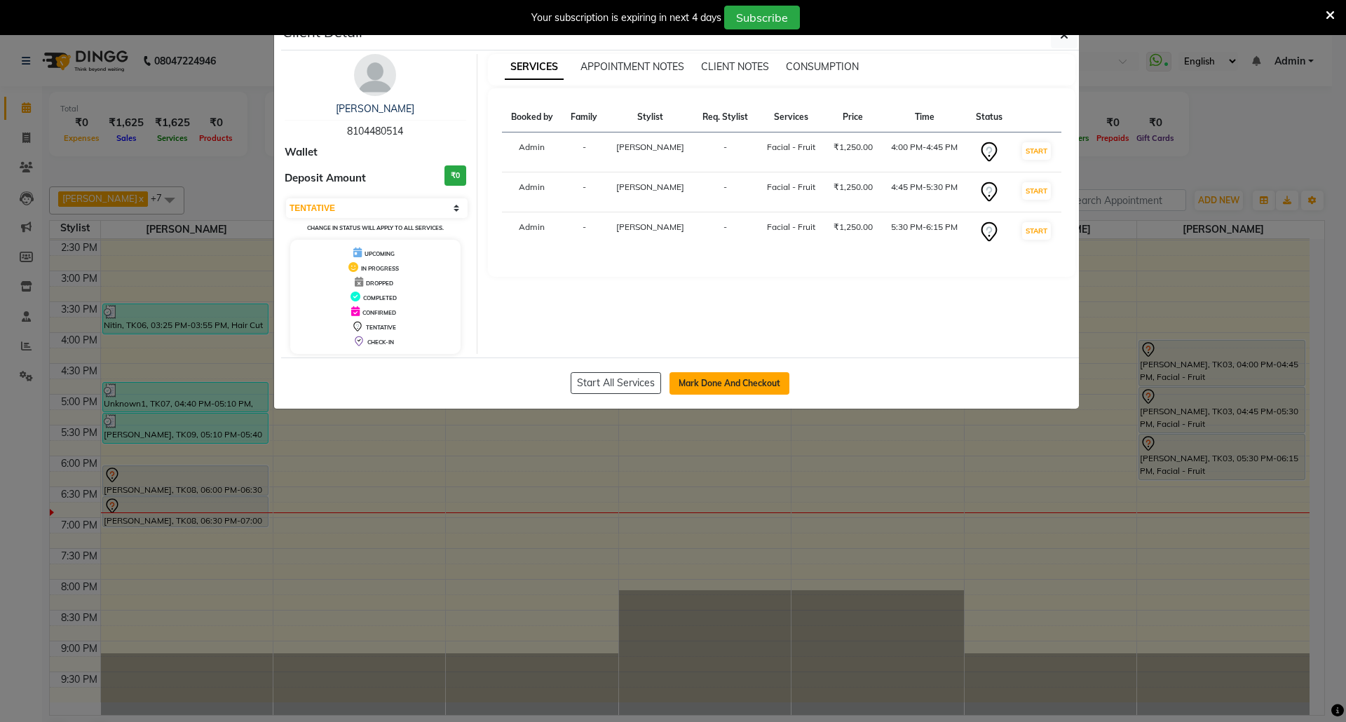 The height and width of the screenshot is (722, 1346). What do you see at coordinates (823, 67) in the screenshot?
I see `span: CONSUMPTION` at bounding box center [823, 67].